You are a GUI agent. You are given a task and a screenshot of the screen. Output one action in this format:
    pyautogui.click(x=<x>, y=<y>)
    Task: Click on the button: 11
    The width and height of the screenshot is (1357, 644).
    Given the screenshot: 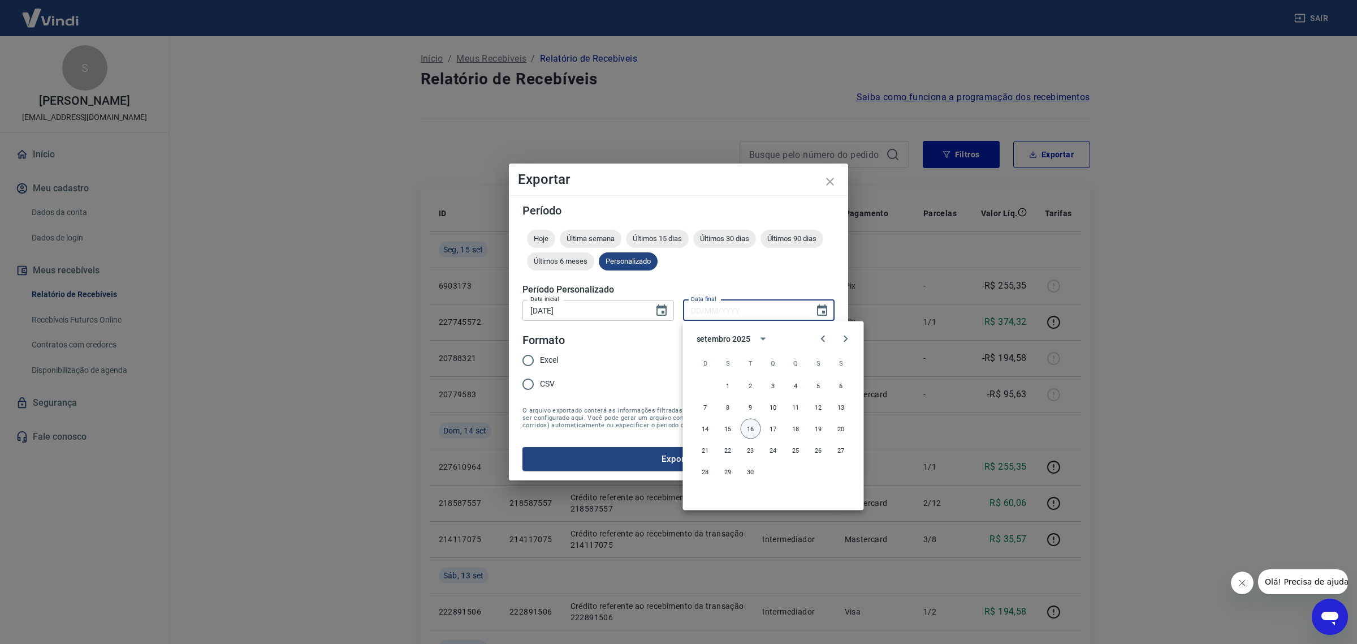 What is the action you would take?
    pyautogui.click(x=796, y=407)
    